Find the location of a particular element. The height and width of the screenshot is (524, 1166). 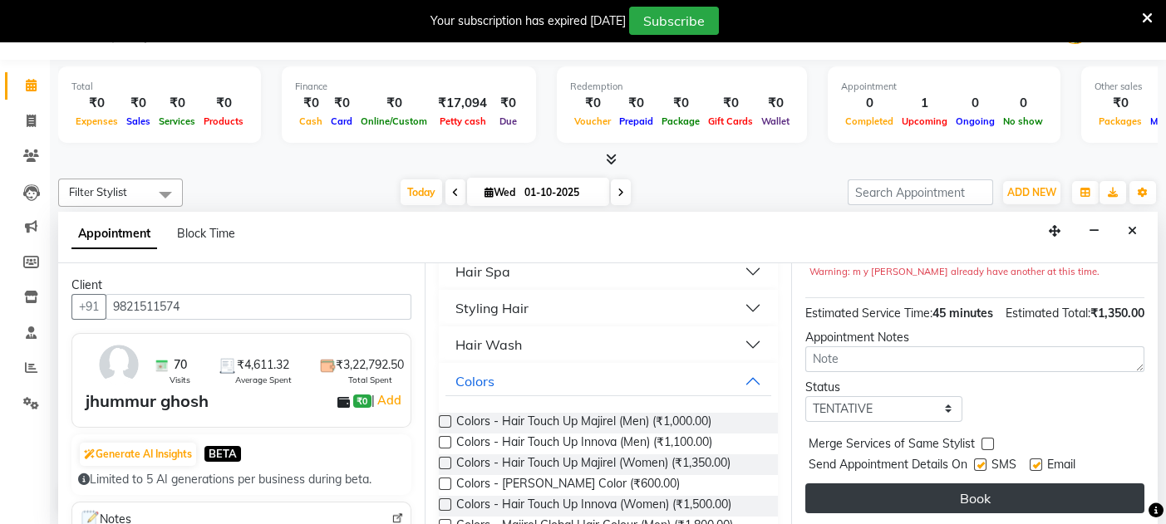

span: ₹3,22,792.50 is located at coordinates (370, 365).